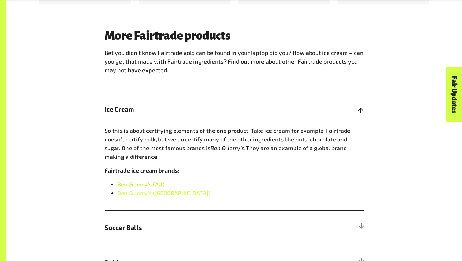  Describe the element at coordinates (141, 184) in the screenshot. I see `a: Ben & Jerry’s (AU)` at that location.